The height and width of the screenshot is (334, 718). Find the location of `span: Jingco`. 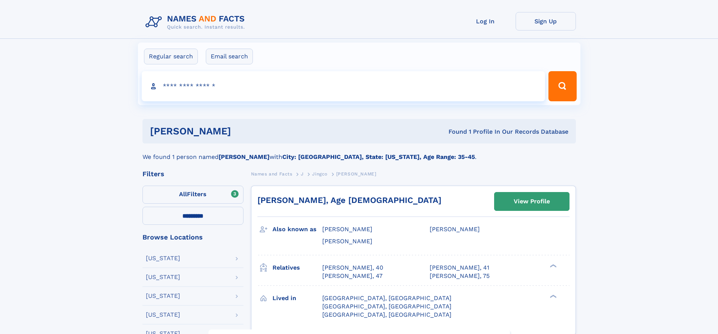

span: Jingco is located at coordinates (320, 174).